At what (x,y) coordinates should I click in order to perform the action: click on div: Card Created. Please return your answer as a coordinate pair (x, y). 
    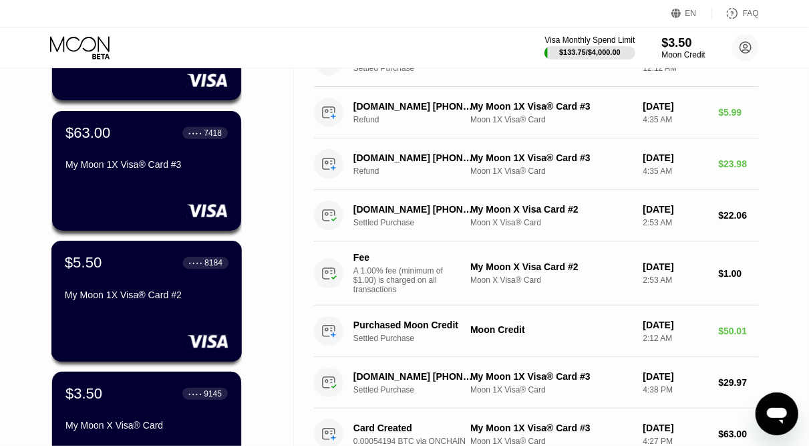
    Looking at the image, I should click on (414, 428).